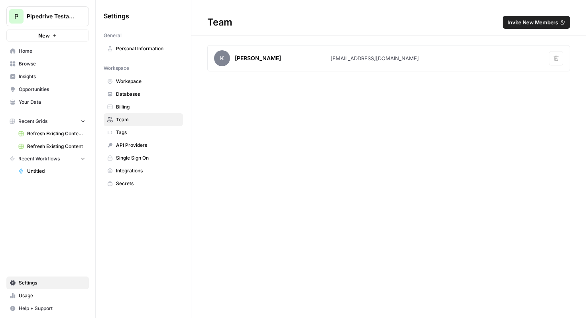 This screenshot has height=318, width=586. What do you see at coordinates (147, 183) in the screenshot?
I see `span: Secrets` at bounding box center [147, 183].